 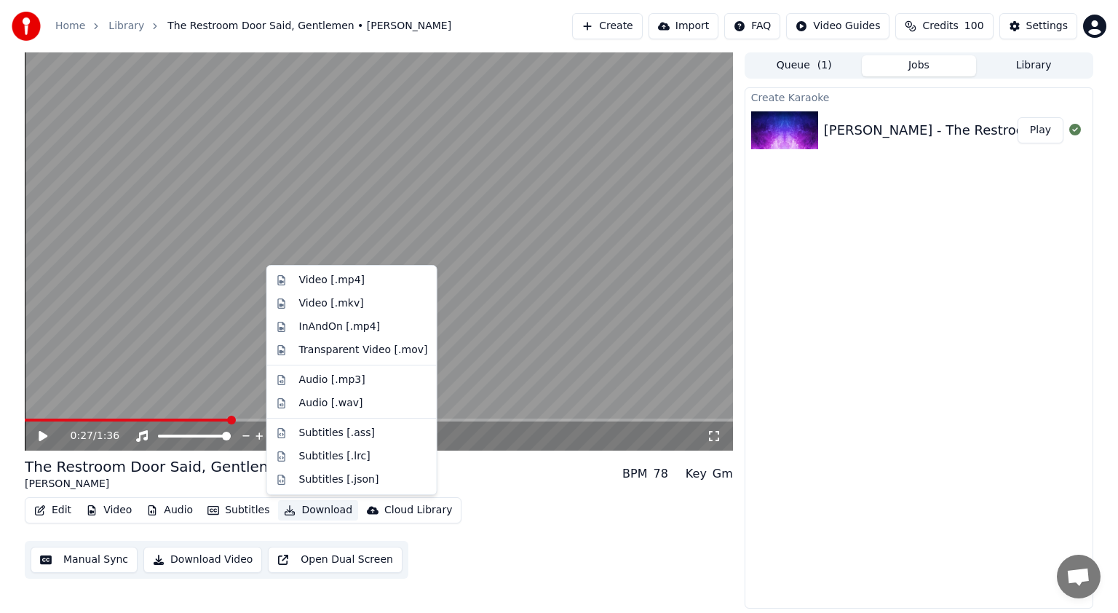 What do you see at coordinates (253, 26) in the screenshot?
I see `nav: breadcrumb` at bounding box center [253, 26].